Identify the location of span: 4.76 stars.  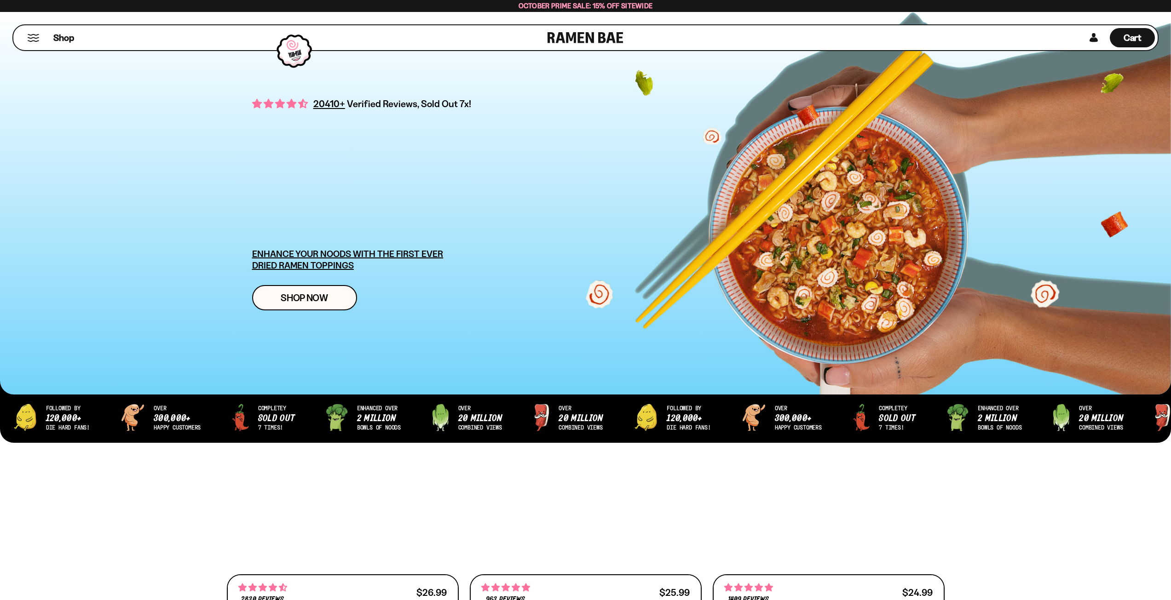
(748, 588).